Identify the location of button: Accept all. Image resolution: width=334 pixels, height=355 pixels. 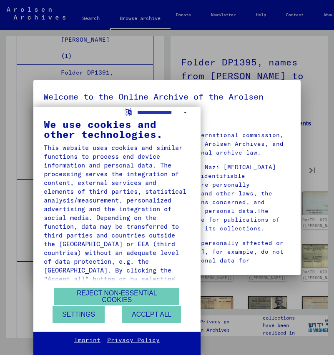
(151, 314).